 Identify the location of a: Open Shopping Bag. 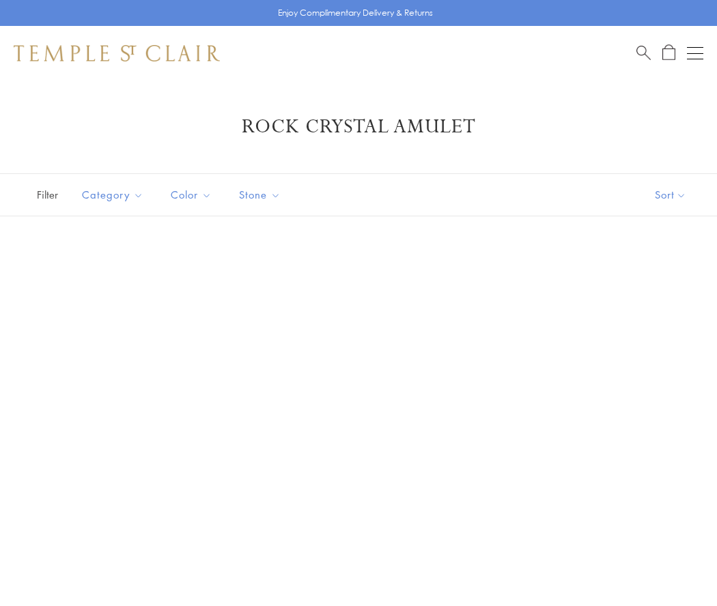
(668, 53).